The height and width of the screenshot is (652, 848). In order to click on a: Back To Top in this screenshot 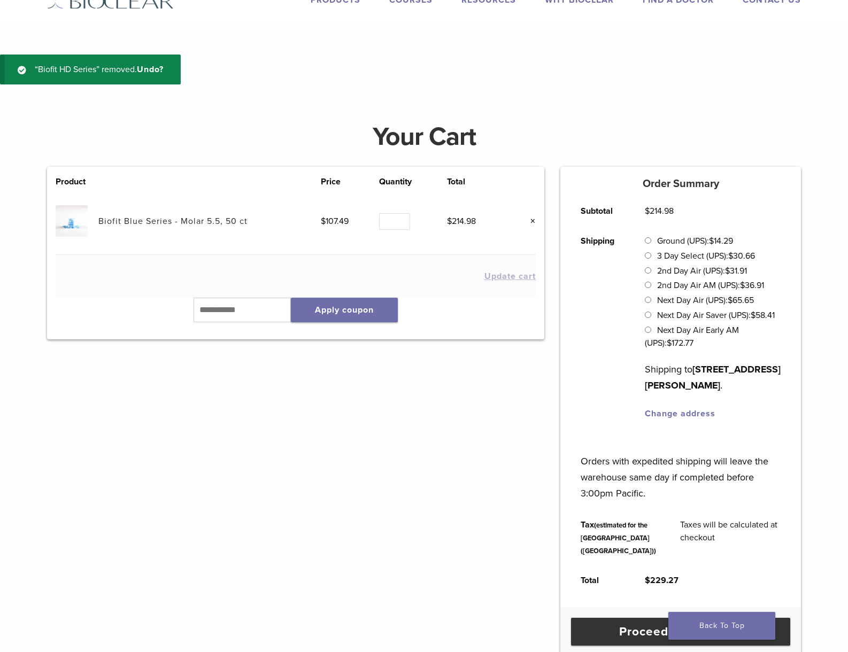, I will do `click(721, 626)`.